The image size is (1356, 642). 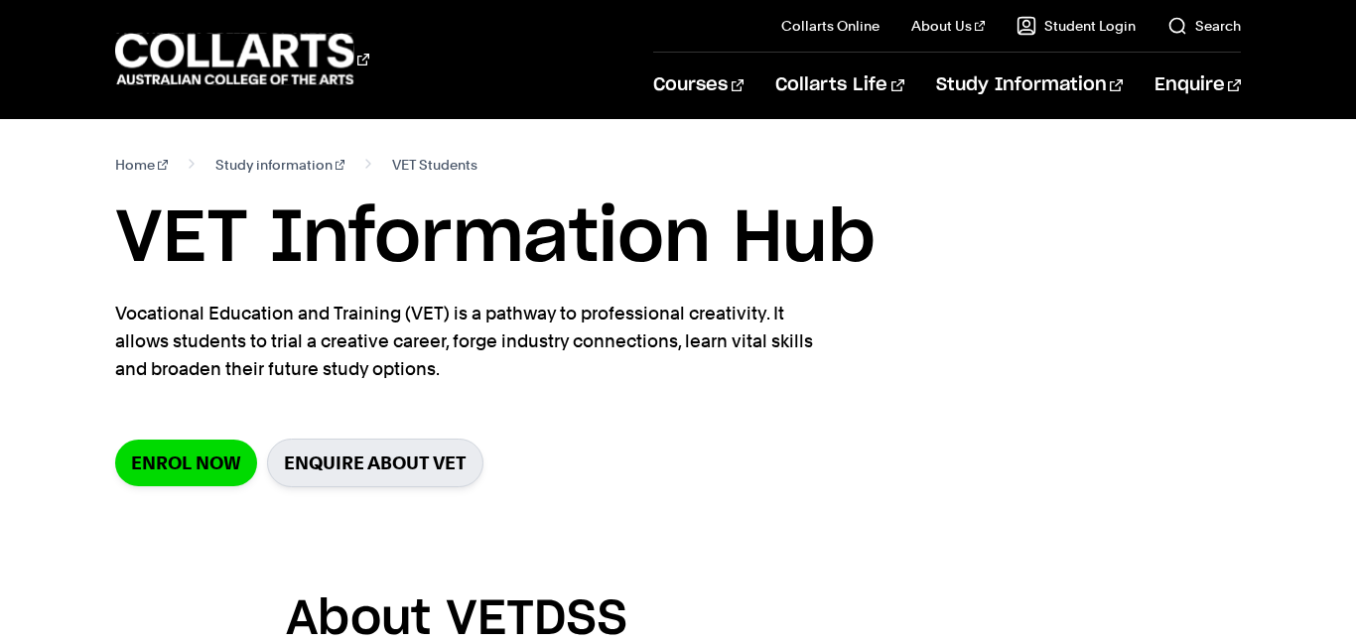 What do you see at coordinates (698, 85) in the screenshot?
I see `a: Courses` at bounding box center [698, 85].